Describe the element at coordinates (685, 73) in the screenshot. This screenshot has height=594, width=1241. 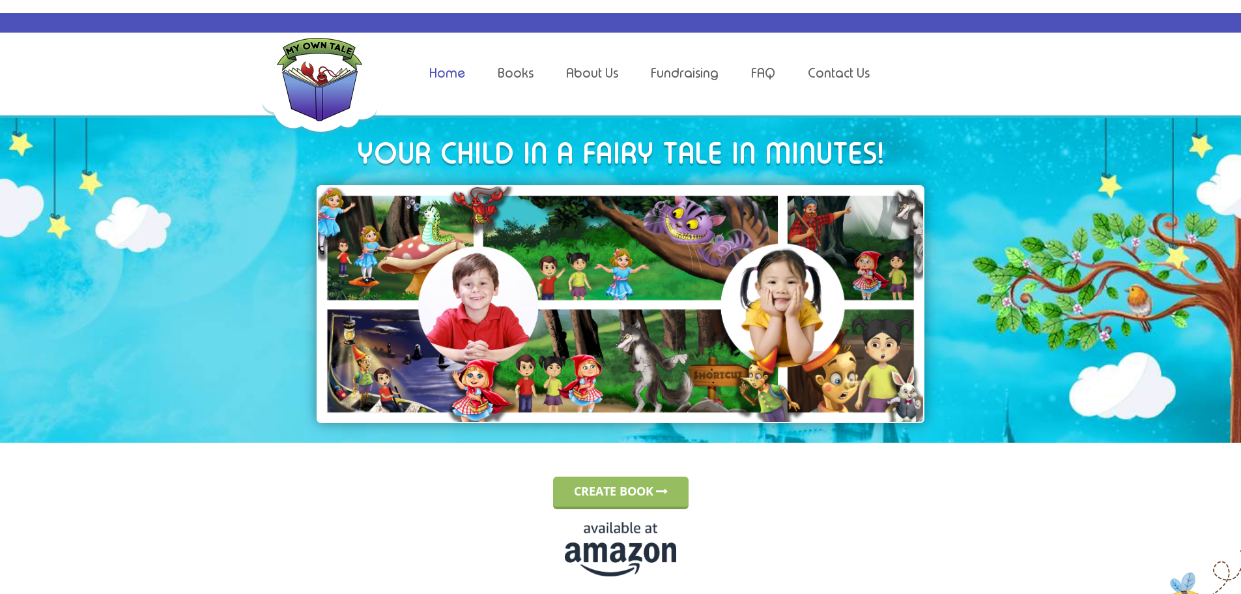
I see `a: Fundraising` at that location.